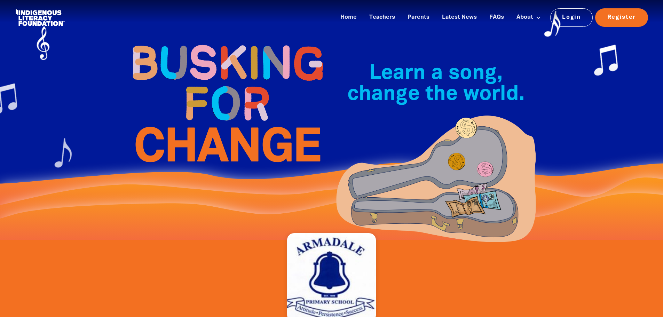 The width and height of the screenshot is (663, 317). I want to click on a: Register, so click(622, 17).